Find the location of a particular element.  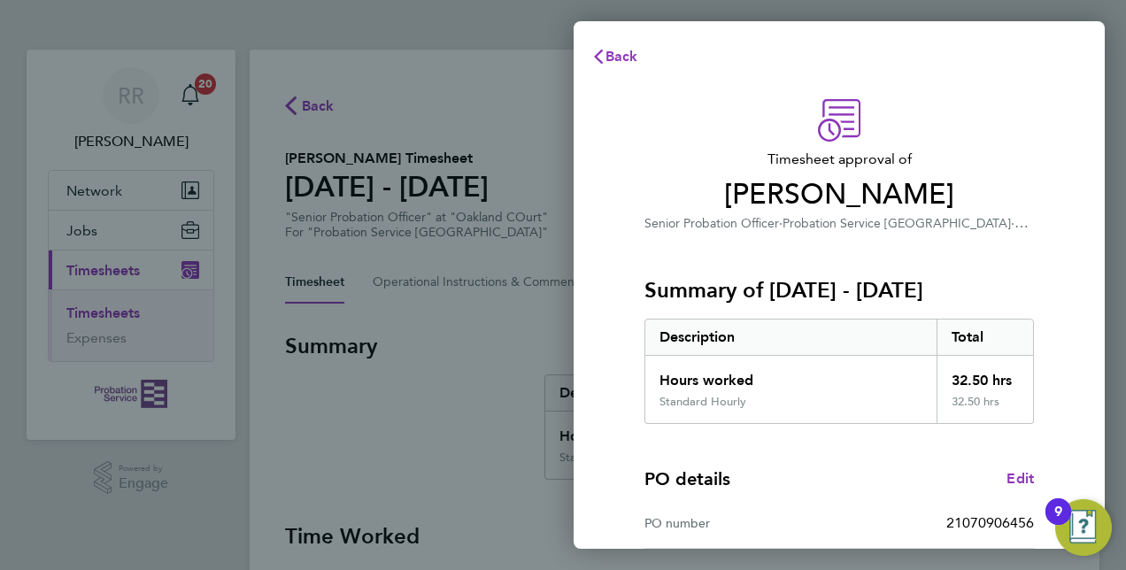

span: Senior Probation Officer is located at coordinates (712, 223).